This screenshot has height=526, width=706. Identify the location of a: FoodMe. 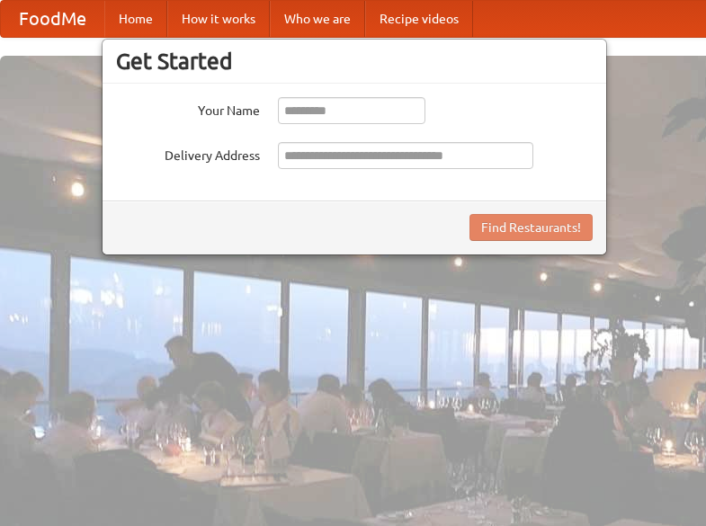
(52, 19).